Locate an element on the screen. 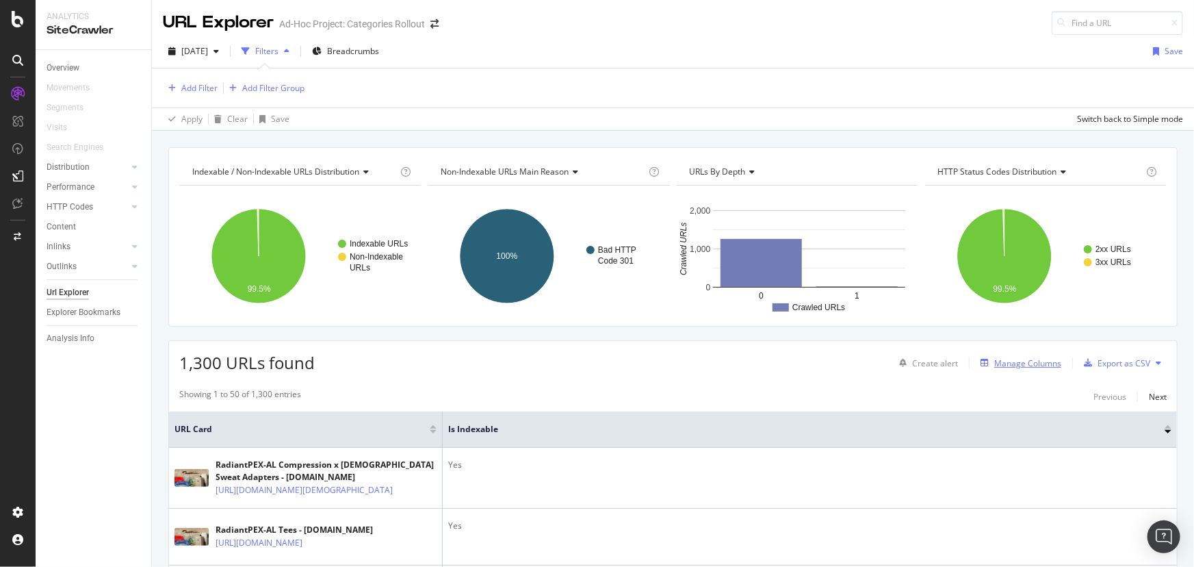  span: Indexable / Non-Indexable URLs distribution is located at coordinates (276, 171).